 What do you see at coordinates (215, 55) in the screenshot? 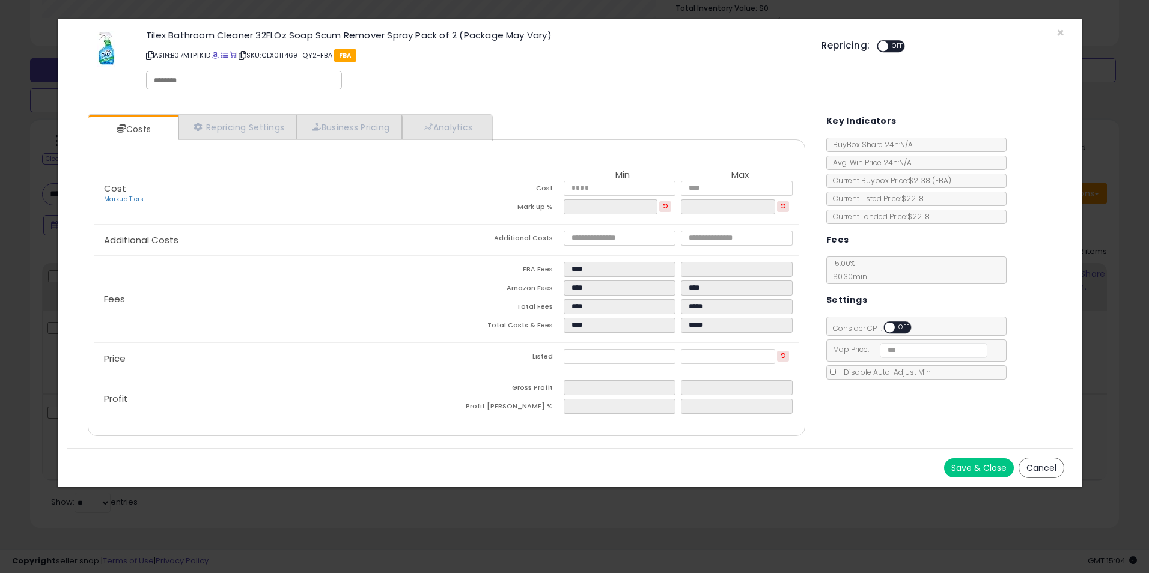
I see `a: BuyBox page` at bounding box center [215, 55].